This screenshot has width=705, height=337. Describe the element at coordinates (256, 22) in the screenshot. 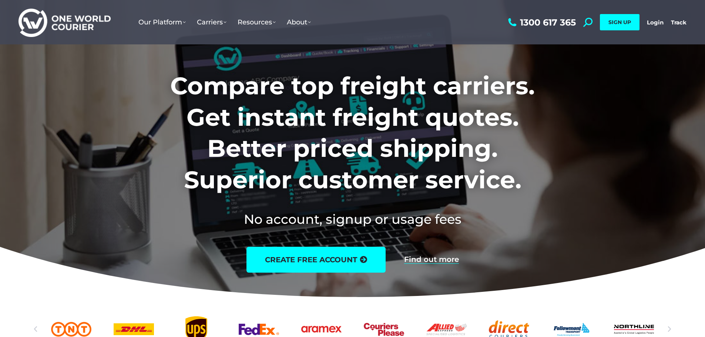

I see `span: Resources` at that location.